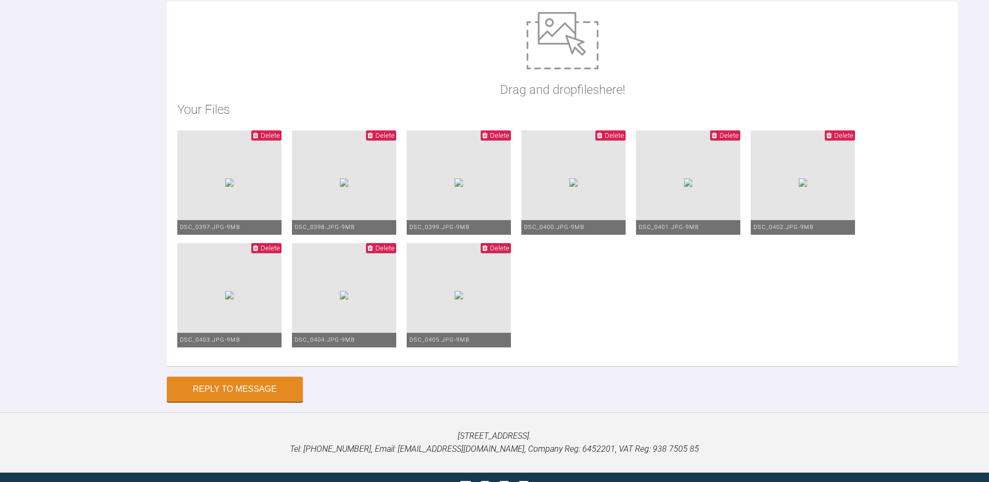 This screenshot has width=989, height=482. What do you see at coordinates (235, 389) in the screenshot?
I see `button: Reply to Message` at bounding box center [235, 389].